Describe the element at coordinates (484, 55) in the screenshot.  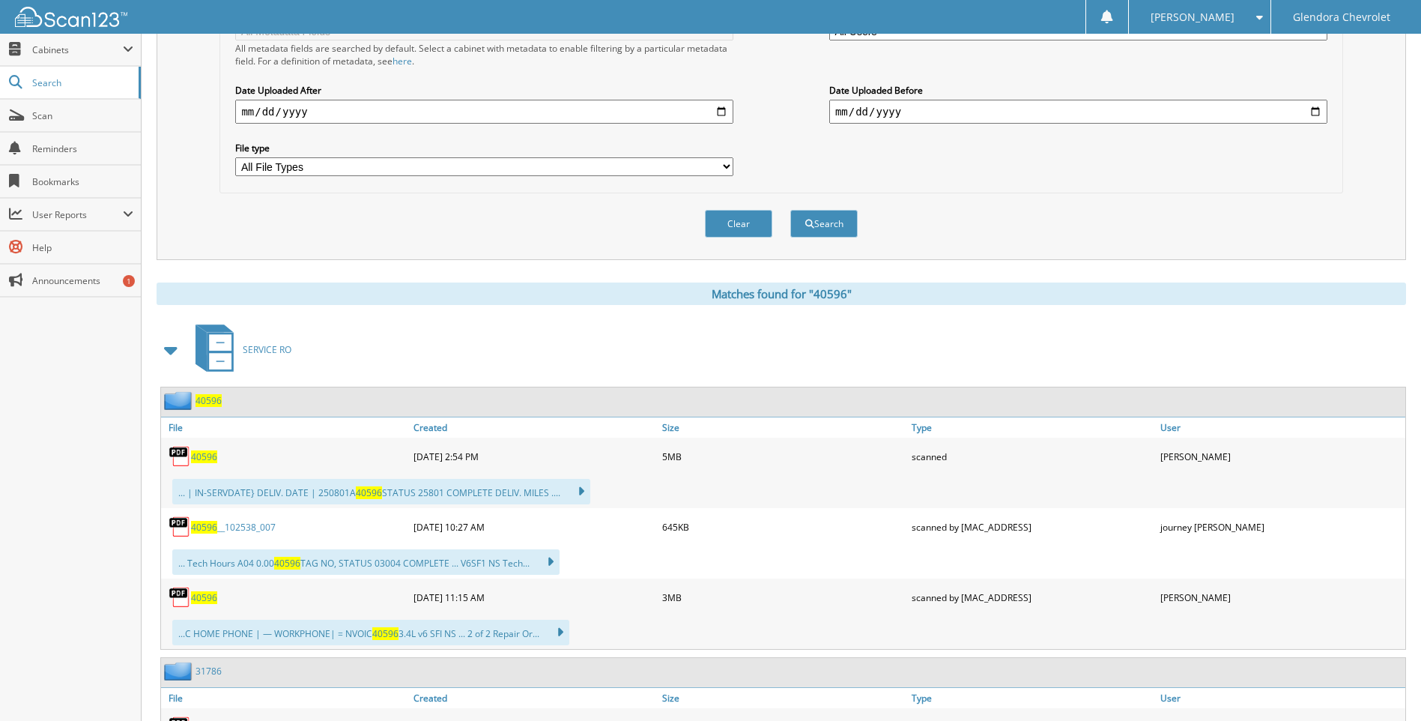
I see `div: All metadata fields are searched by default. Select a cabinet with metadata to enable filtering b...` at that location.